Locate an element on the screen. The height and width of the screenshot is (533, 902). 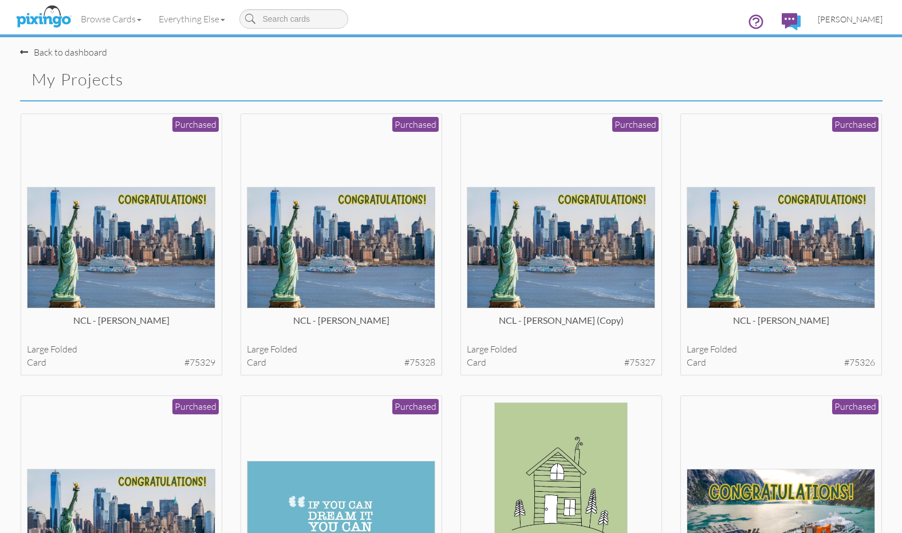
input: Search cards is located at coordinates (294, 19).